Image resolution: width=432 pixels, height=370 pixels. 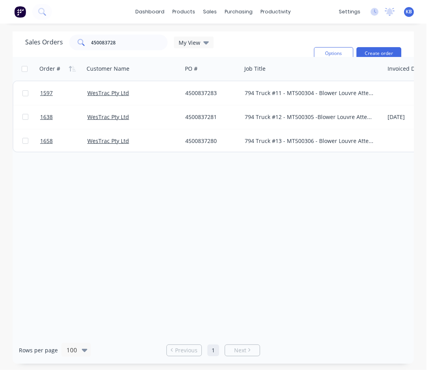 What do you see at coordinates (44, 42) in the screenshot?
I see `h1: Sales Orders` at bounding box center [44, 42].